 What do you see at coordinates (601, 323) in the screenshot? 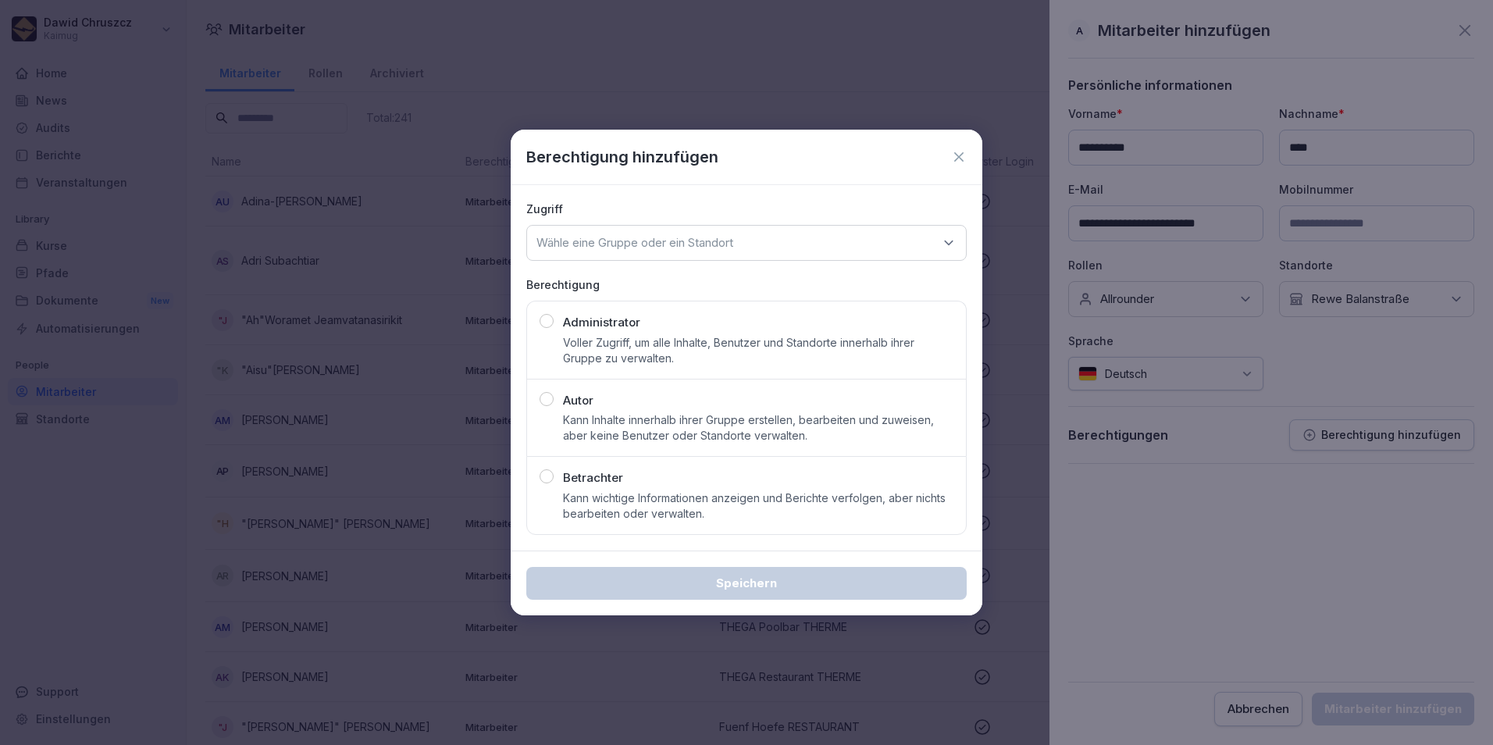
I see `p: Administrator` at bounding box center [601, 323].